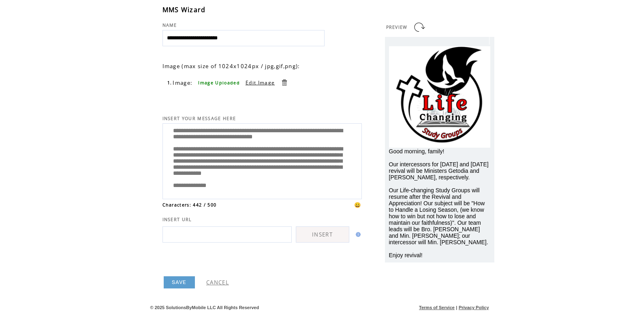  What do you see at coordinates (199, 118) in the screenshot?
I see `span: INSERT YOUR MESSAGE HERE` at bounding box center [199, 118].